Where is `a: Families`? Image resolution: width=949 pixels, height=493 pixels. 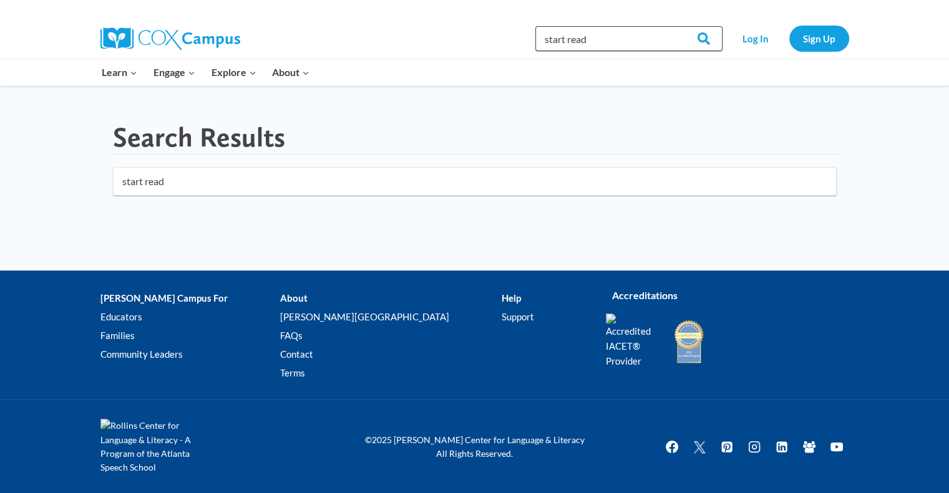 a: Families is located at coordinates (190, 336).